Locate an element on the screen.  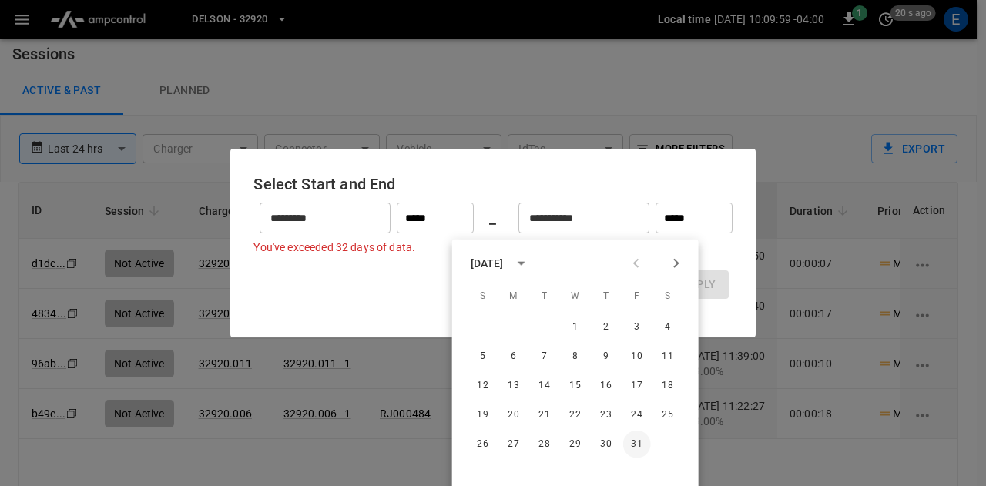
button: 19 is located at coordinates (483, 415).